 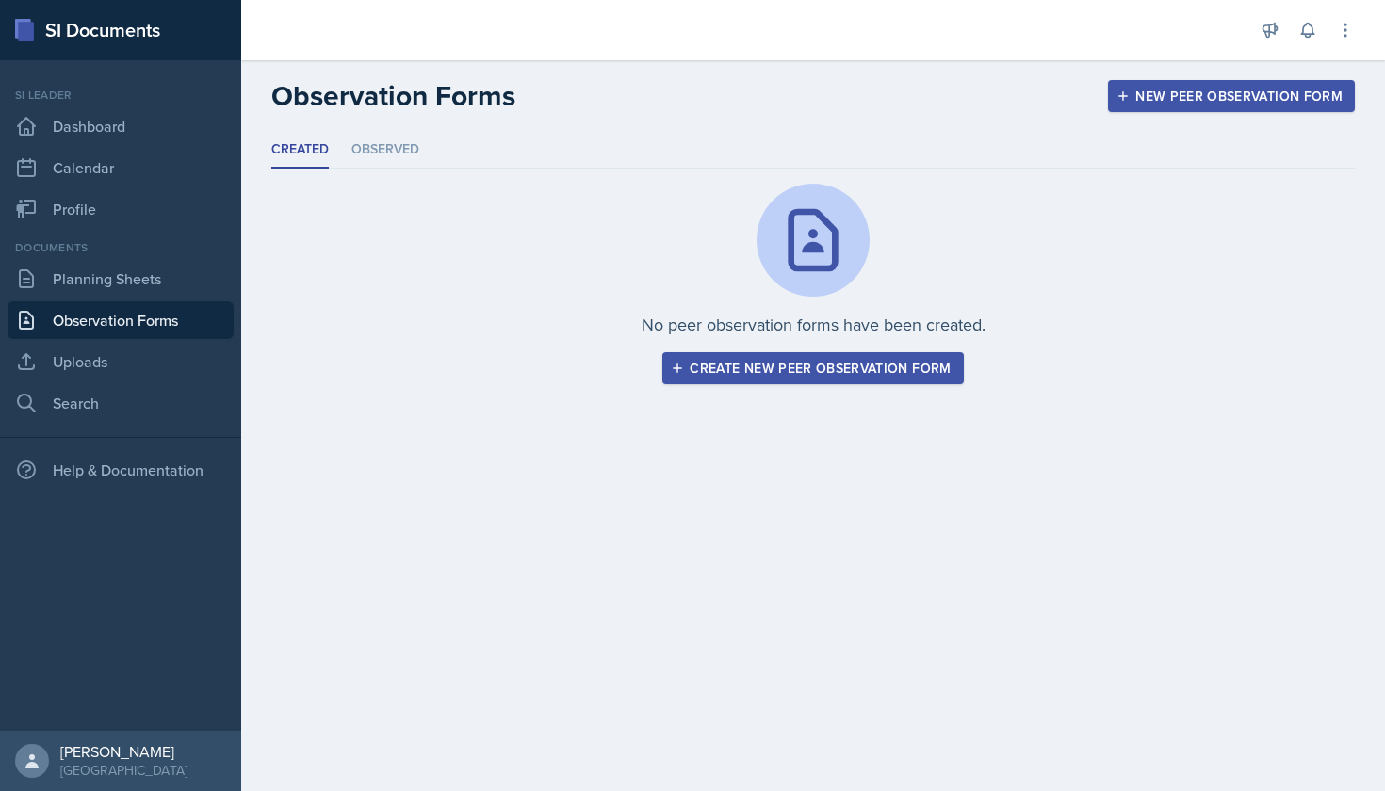 I want to click on div: Si leader, so click(x=121, y=95).